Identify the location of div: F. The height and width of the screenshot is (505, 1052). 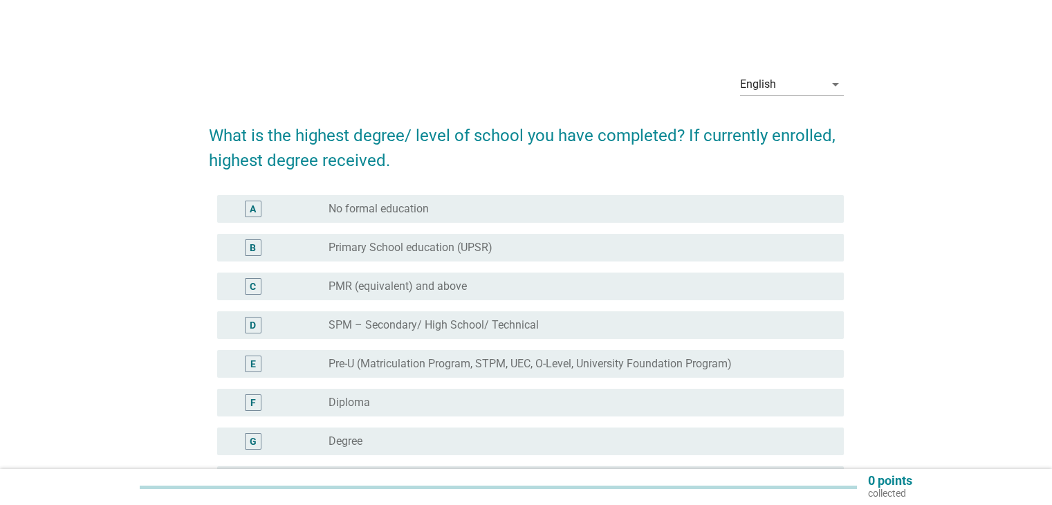
(253, 402).